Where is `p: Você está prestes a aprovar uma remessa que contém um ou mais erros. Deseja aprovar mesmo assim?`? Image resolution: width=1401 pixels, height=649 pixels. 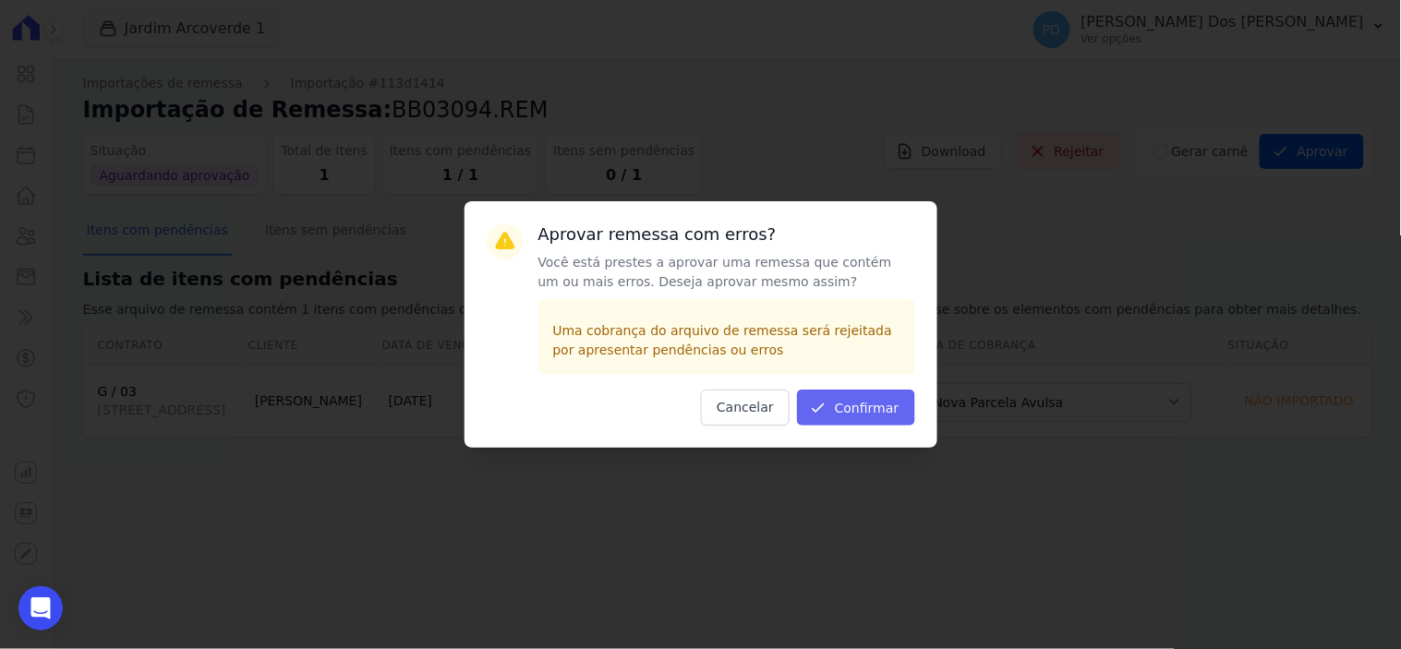
p: Você está prestes a aprovar uma remessa que contém um ou mais erros. Deseja aprovar mesmo assim? is located at coordinates (727, 272).